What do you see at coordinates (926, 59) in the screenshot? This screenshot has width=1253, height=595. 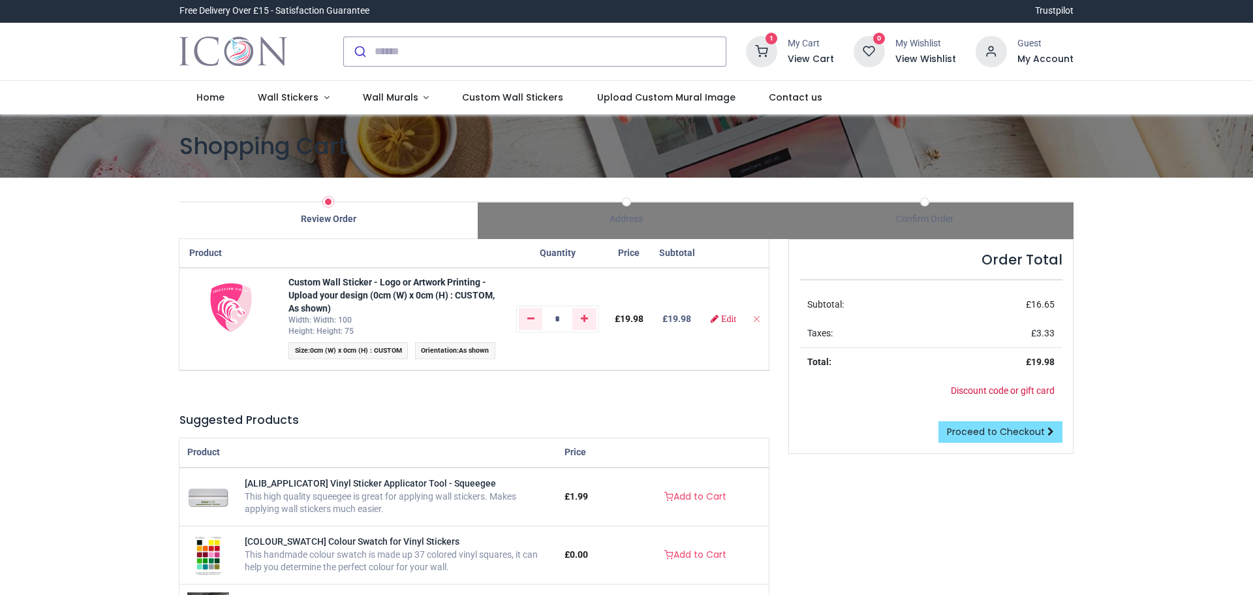 I see `h6: View Wishlist` at bounding box center [926, 59].